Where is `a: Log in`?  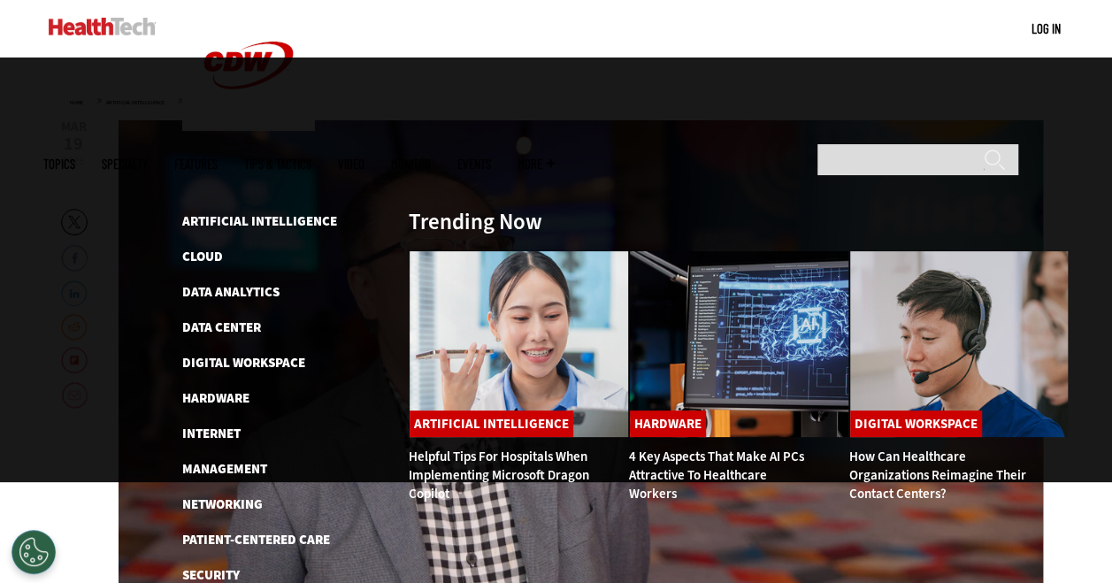
a: Log in is located at coordinates (1046, 28).